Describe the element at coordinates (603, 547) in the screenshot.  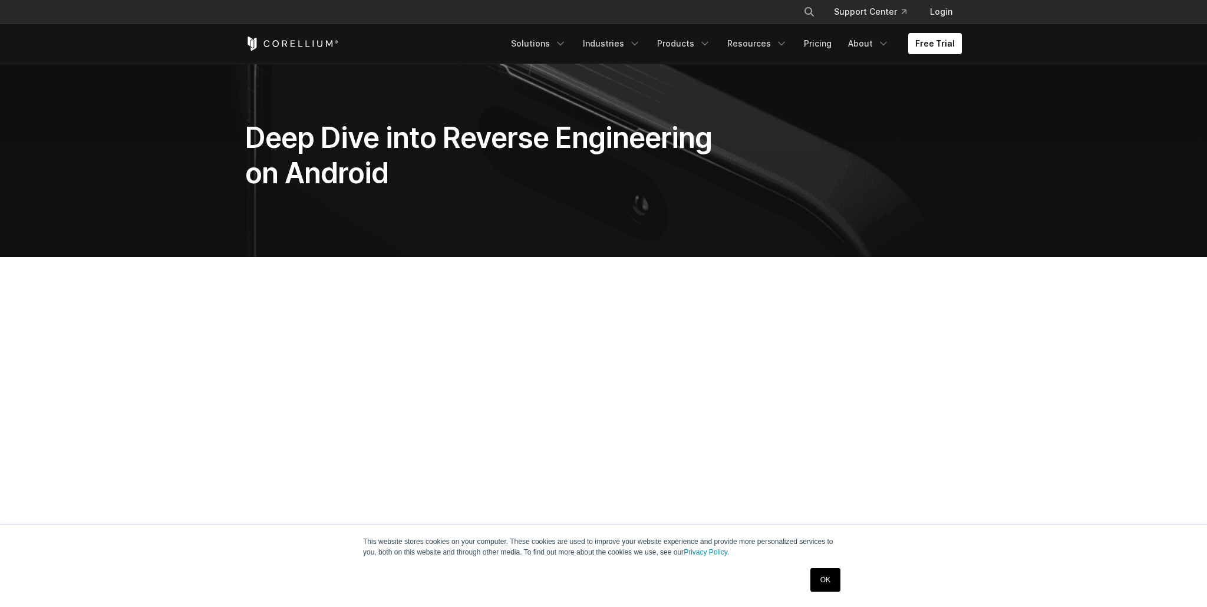
I see `p: This website stores cookies on your computer. These cookies are used to improve your website expe...` at that location.